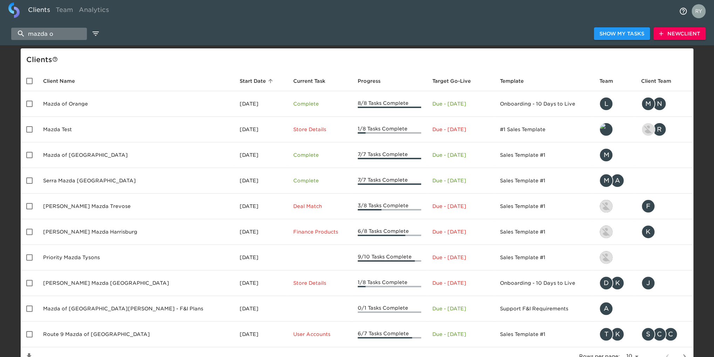  Describe the element at coordinates (699, 11) in the screenshot. I see `img: Profile` at that location.